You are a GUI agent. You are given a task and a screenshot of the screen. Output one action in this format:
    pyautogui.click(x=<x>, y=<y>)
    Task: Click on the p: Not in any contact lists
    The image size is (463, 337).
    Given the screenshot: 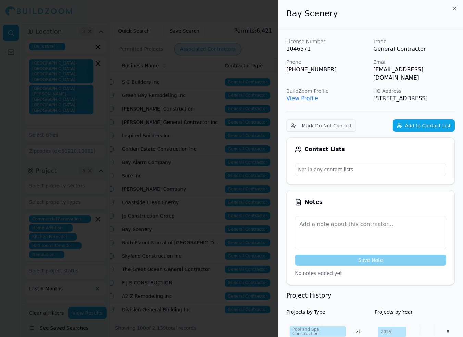 What is the action you would take?
    pyautogui.click(x=371, y=169)
    